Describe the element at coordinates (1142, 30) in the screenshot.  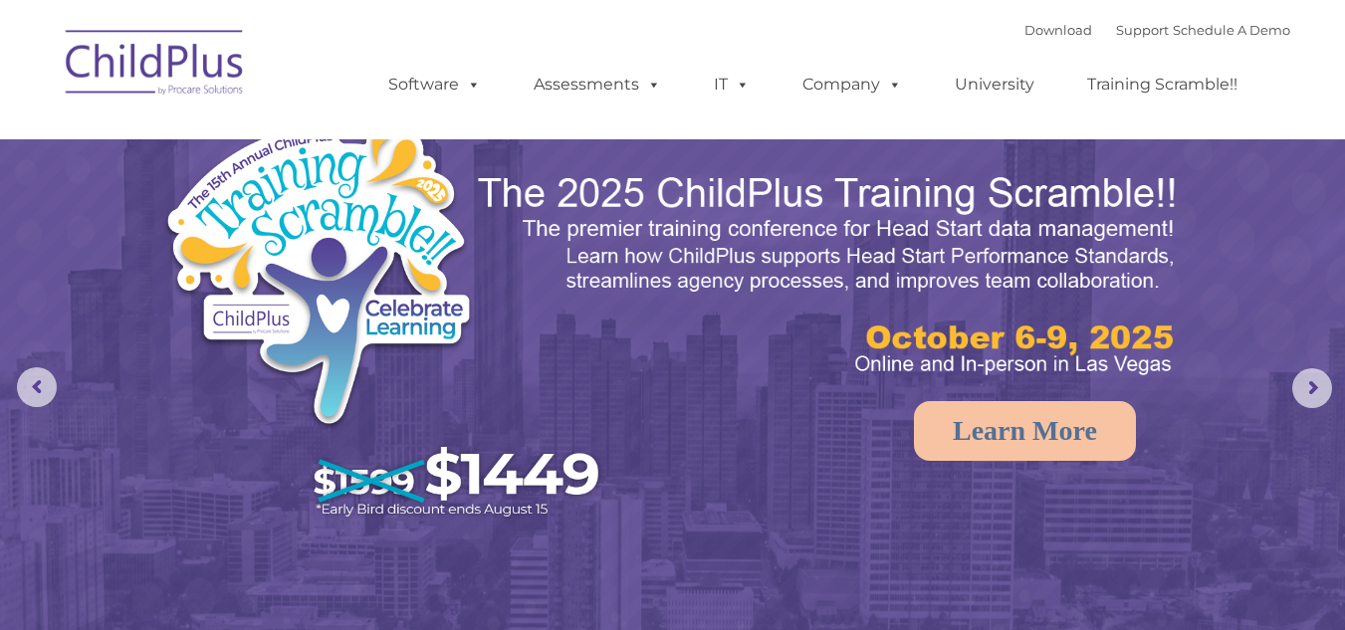
I see `a: Support` at that location.